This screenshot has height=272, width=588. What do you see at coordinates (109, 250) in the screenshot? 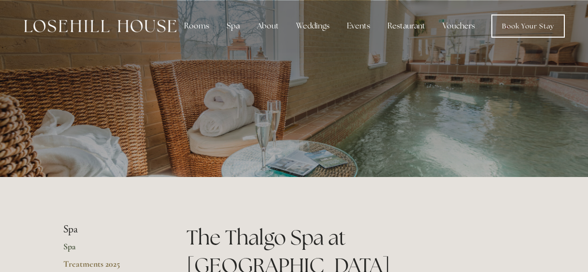
I see `a: Spa` at bounding box center [109, 250].